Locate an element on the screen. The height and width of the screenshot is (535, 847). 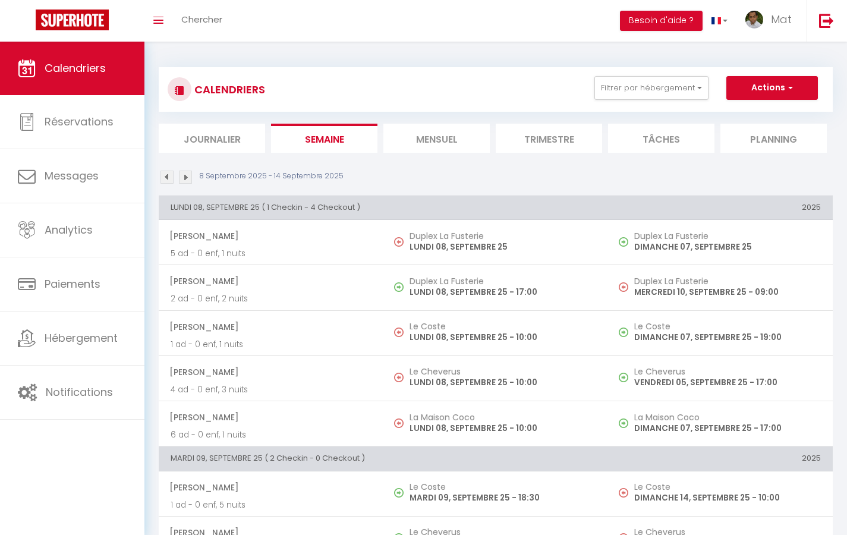
span: Messages is located at coordinates (71, 175).